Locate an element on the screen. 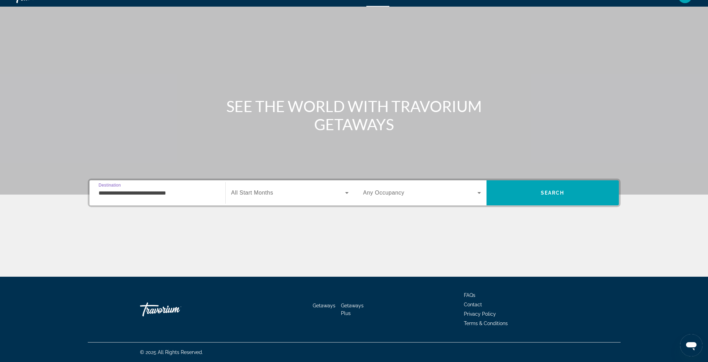  a: FAQs is located at coordinates (469, 295).